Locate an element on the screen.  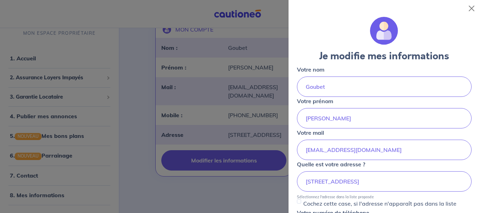
img: illu_account.svg is located at coordinates (384, 31).